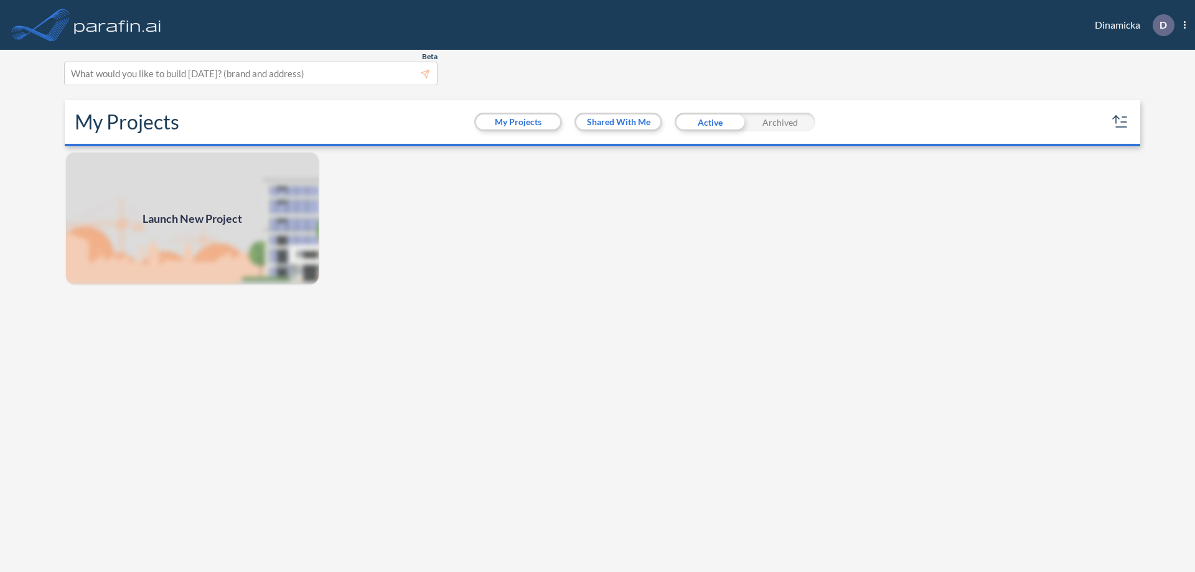 The width and height of the screenshot is (1195, 572). What do you see at coordinates (618, 122) in the screenshot?
I see `button: Shared With Me` at bounding box center [618, 122].